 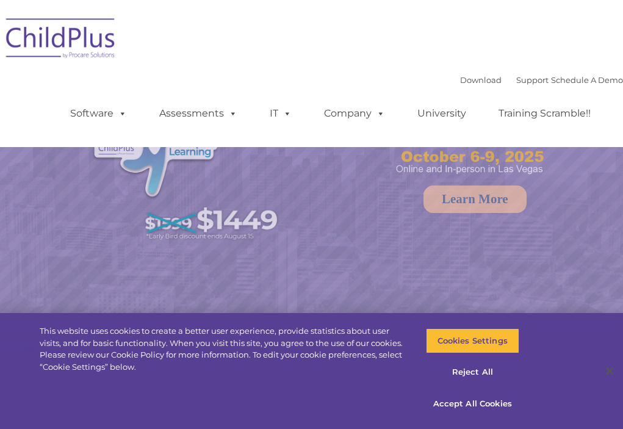 I want to click on button: Cookies Settings, so click(x=472, y=341).